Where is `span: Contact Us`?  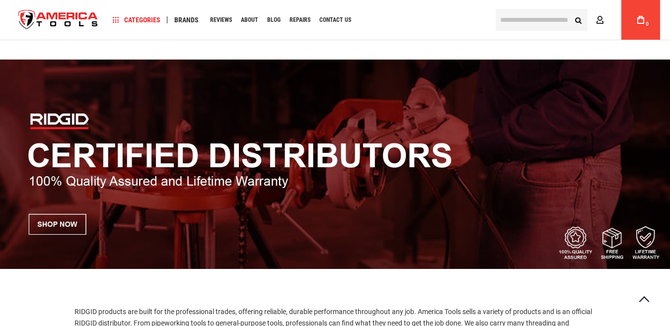
span: Contact Us is located at coordinates (335, 20).